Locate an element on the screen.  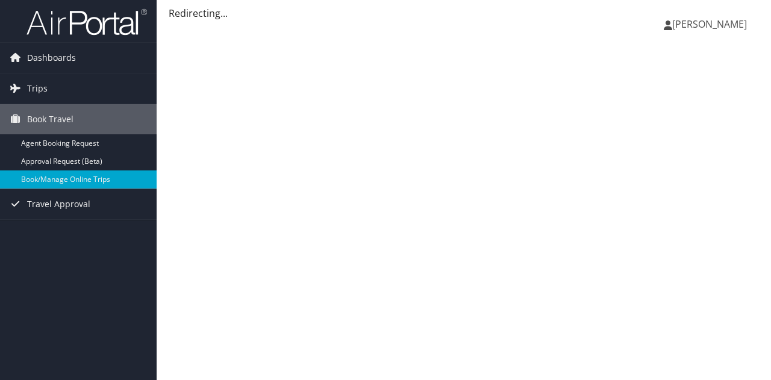
span: Dashboards is located at coordinates (51, 58).